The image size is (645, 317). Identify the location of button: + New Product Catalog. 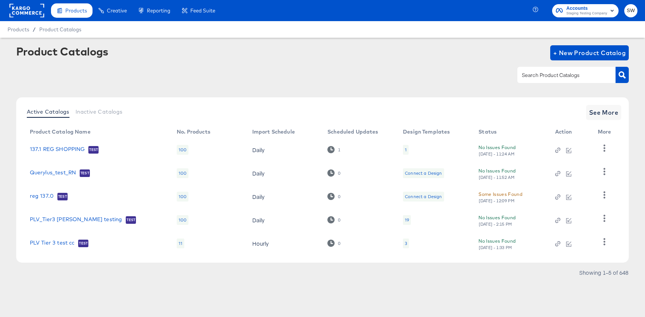
(590, 53).